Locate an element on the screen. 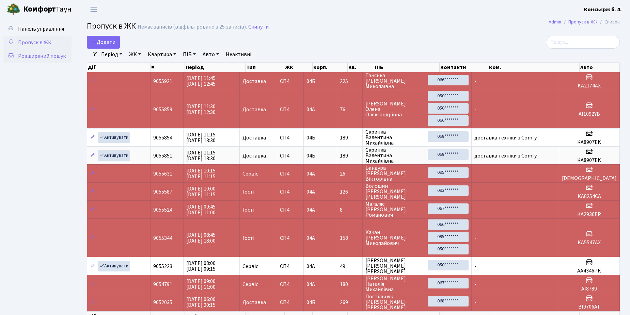  a: ПІБ is located at coordinates (189, 54).